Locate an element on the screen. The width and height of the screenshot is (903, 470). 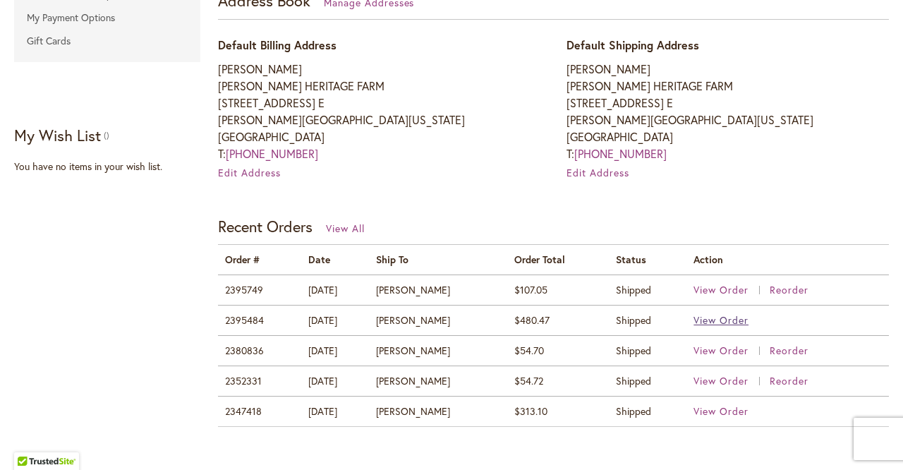
th: Status is located at coordinates (648, 260).